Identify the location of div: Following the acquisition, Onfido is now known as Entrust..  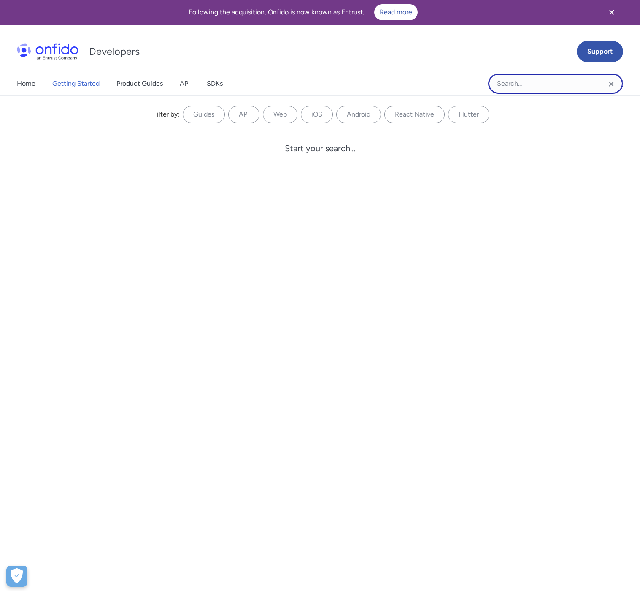
(303, 12).